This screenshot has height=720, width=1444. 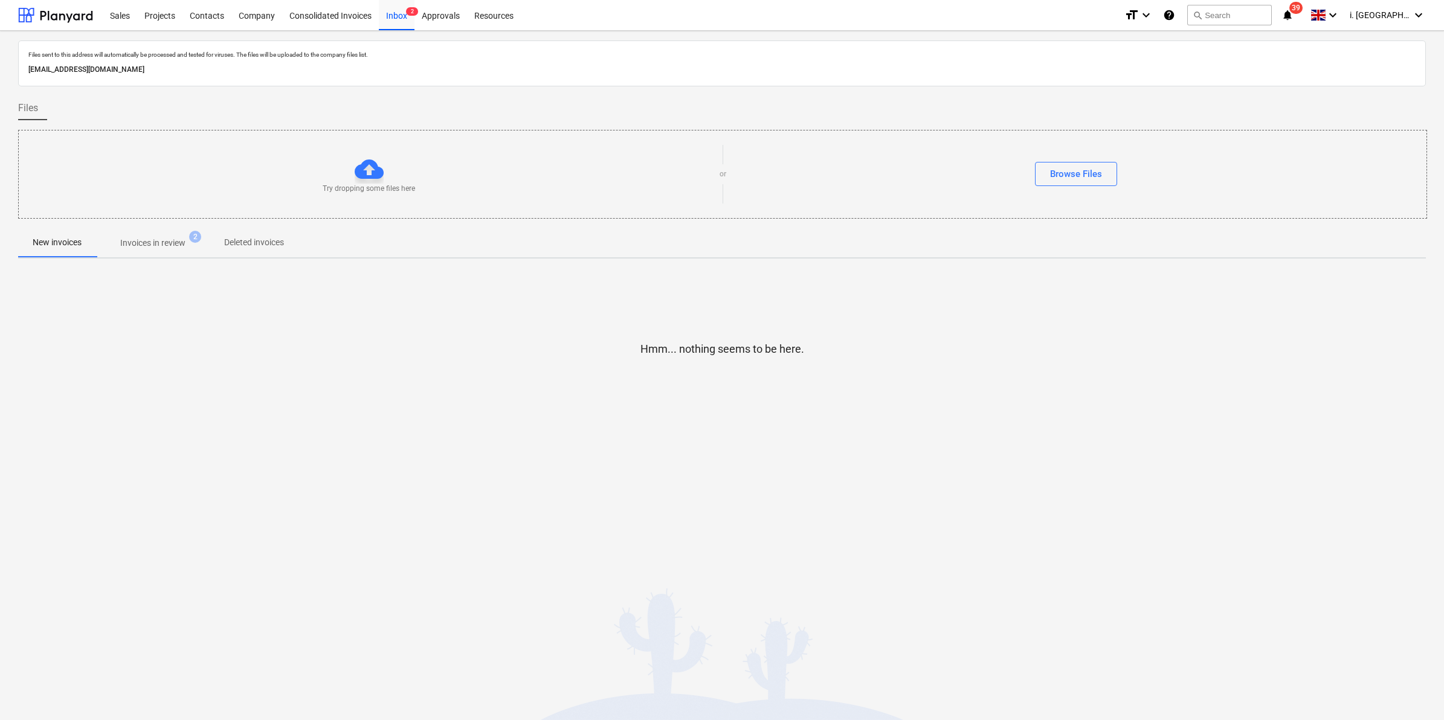 I want to click on p: Files sent to this address will automatically be processed and tested for viruses. The files will..., so click(x=722, y=54).